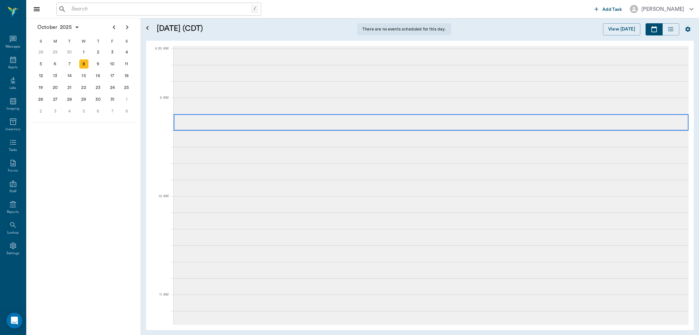 This screenshot has width=699, height=335. What do you see at coordinates (13, 67) in the screenshot?
I see `div: Appts` at bounding box center [13, 67].